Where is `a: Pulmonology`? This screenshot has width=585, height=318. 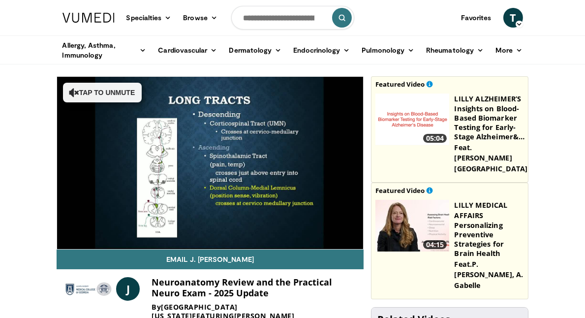 a: Pulmonology is located at coordinates (388, 50).